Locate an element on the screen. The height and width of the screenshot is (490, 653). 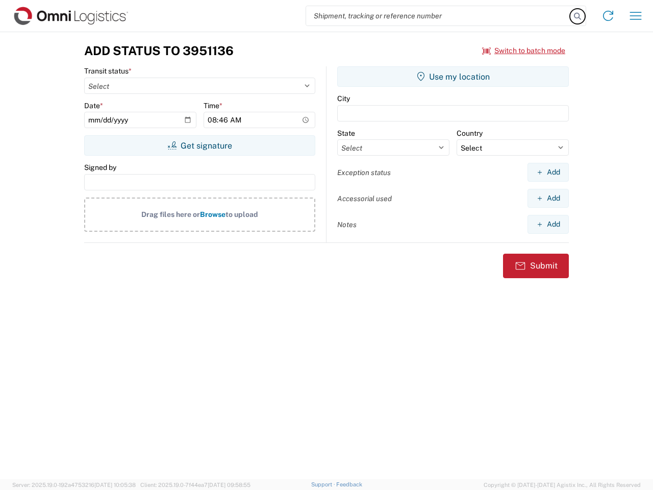
button: Submit is located at coordinates (536, 266).